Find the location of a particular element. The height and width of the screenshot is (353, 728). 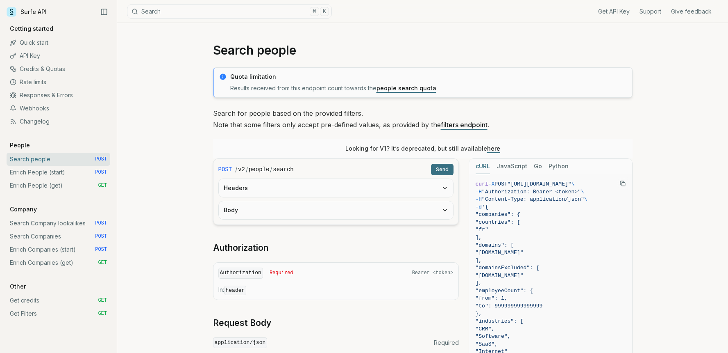

span: "fr" is located at coordinates (482, 229).